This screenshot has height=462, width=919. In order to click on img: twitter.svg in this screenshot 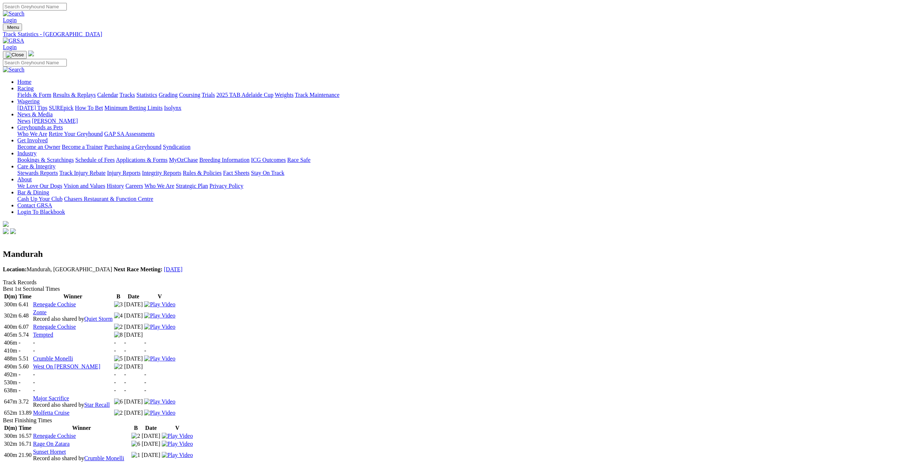, I will do `click(13, 231)`.